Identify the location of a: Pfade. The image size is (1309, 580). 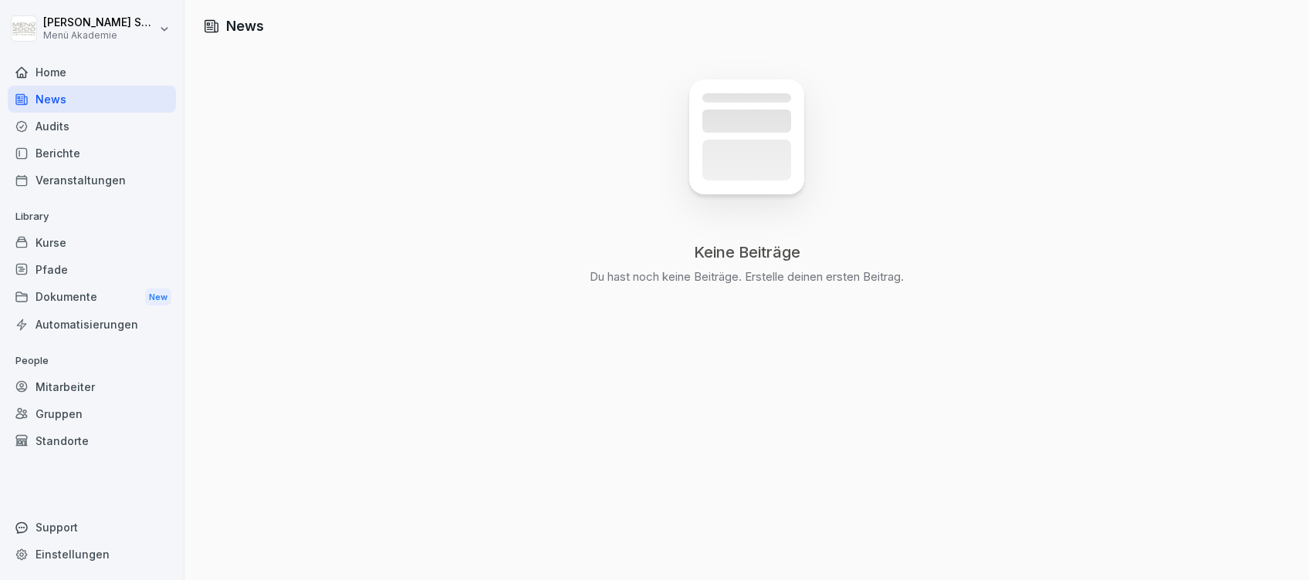
(92, 269).